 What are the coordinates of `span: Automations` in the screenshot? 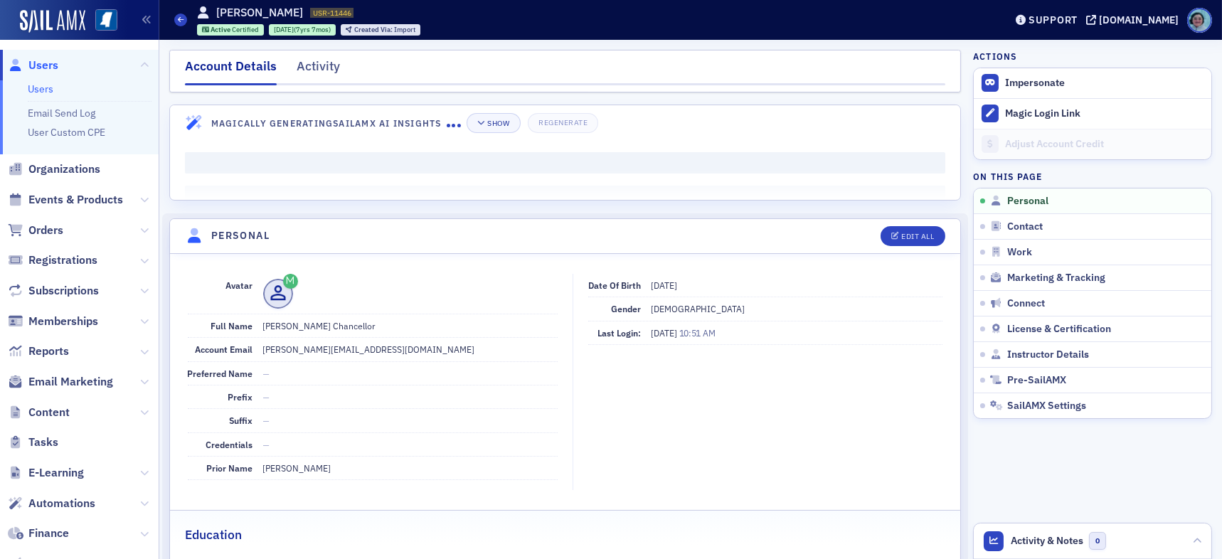 It's located at (62, 504).